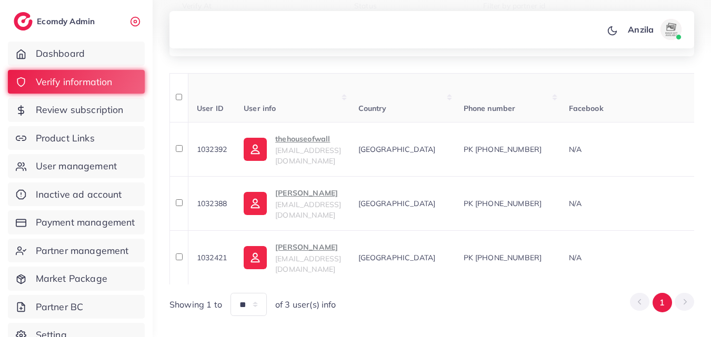  What do you see at coordinates (74, 82) in the screenshot?
I see `span: Verify information` at bounding box center [74, 82].